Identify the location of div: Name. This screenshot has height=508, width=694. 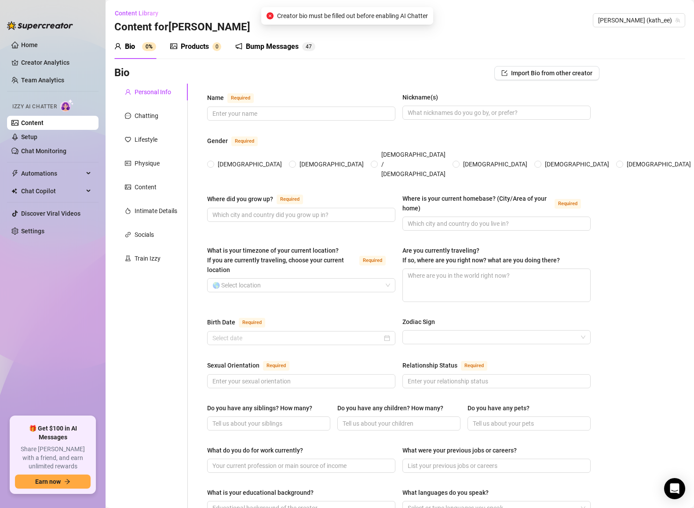
(215, 98).